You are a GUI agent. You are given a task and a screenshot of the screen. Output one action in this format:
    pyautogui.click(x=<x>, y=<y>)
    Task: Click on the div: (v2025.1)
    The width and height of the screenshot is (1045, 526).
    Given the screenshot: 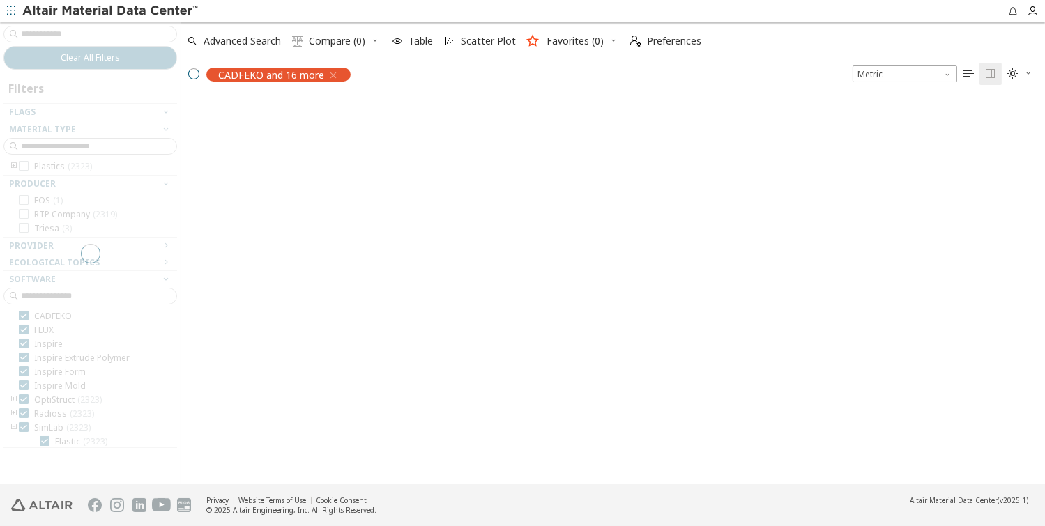 What is the action you would take?
    pyautogui.click(x=969, y=501)
    